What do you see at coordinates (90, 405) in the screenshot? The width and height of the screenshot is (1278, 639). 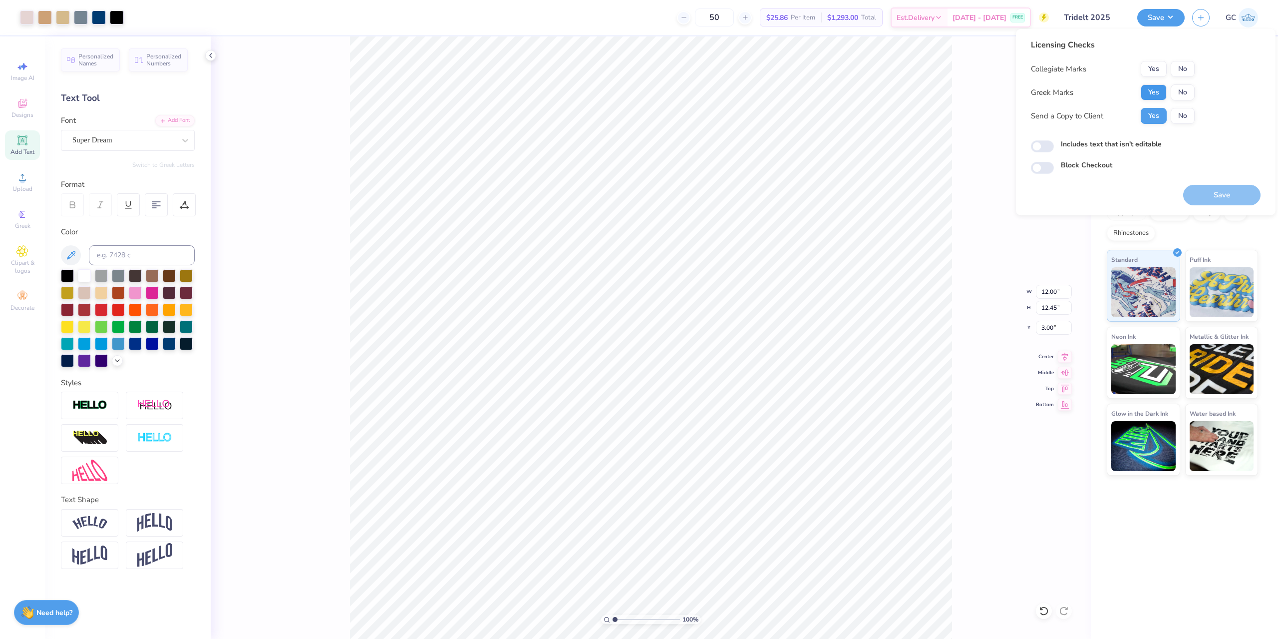 I see `img: Stroke` at bounding box center [90, 405].